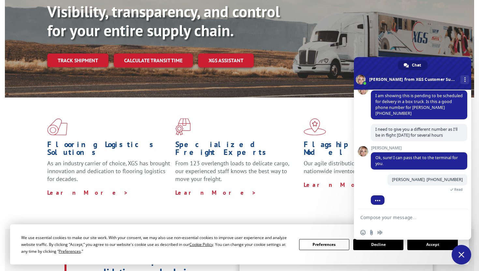 Image resolution: width=479 pixels, height=271 pixels. What do you see at coordinates (406, 217) in the screenshot?
I see `textarea: Compose your message...` at bounding box center [406, 217].